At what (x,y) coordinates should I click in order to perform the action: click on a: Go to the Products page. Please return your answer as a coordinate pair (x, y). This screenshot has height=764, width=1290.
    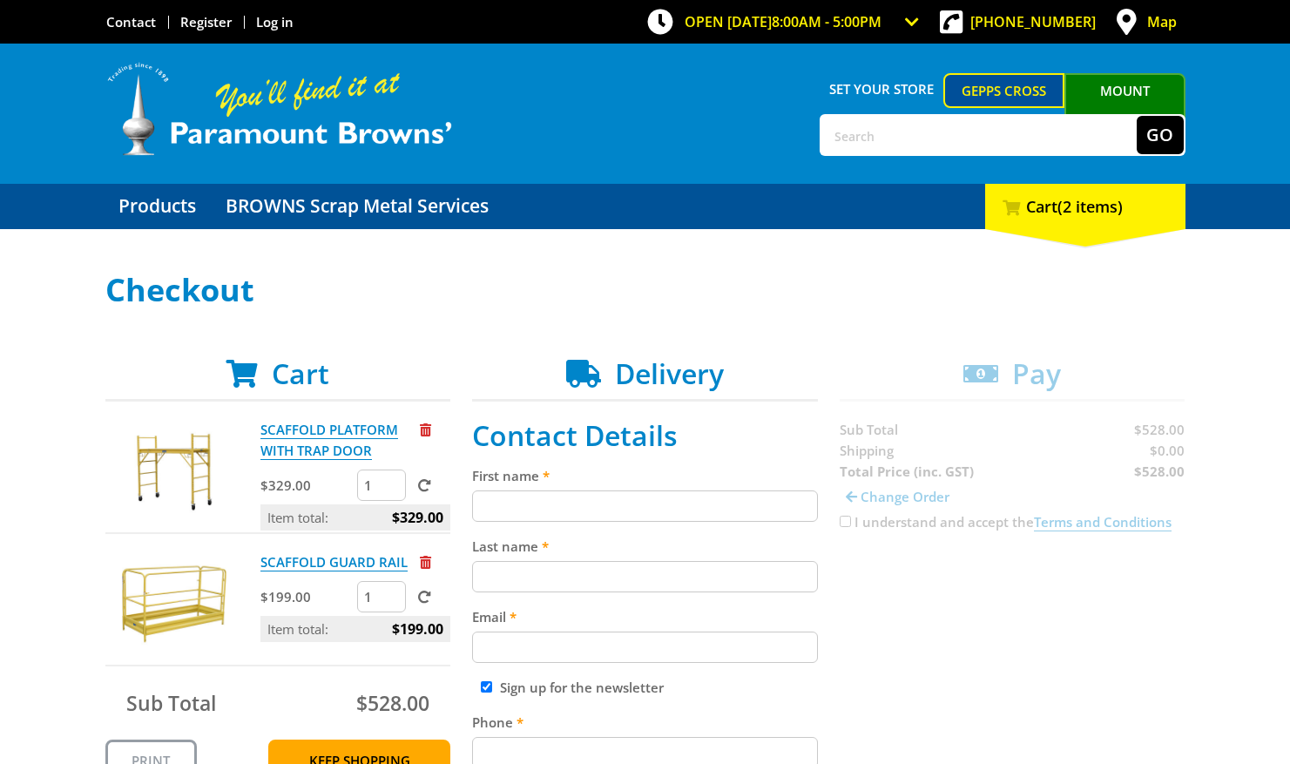
    Looking at the image, I should click on (157, 206).